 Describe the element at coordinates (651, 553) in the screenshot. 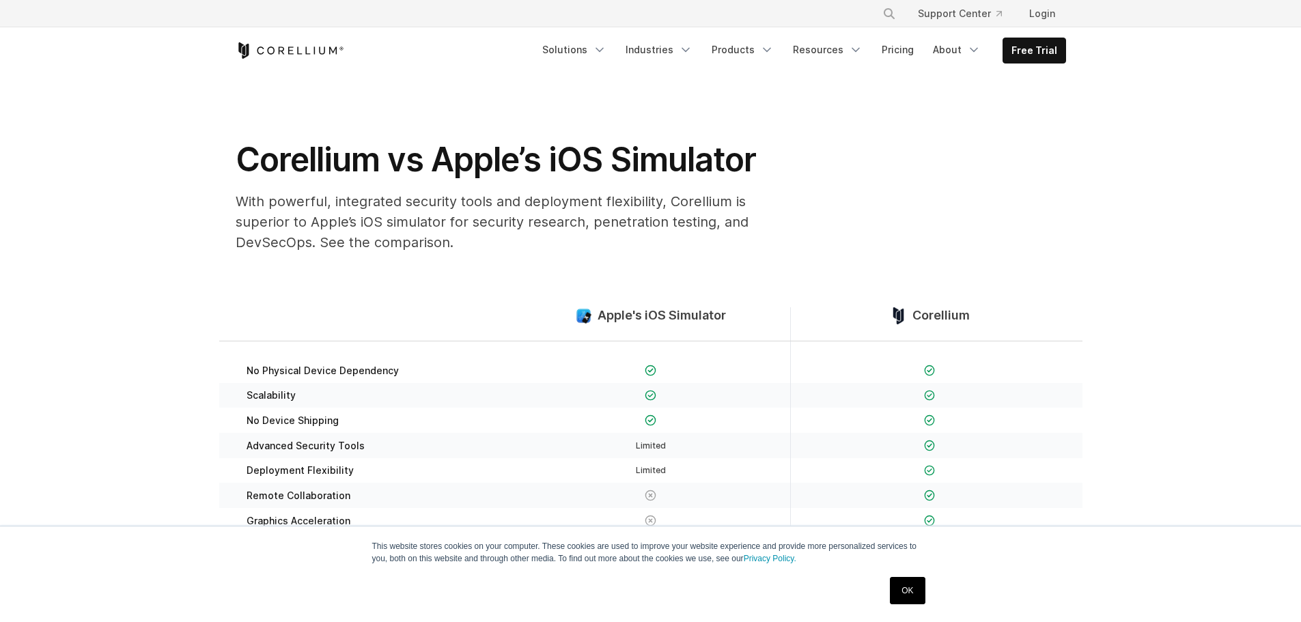

I see `p: This website stores cookies on your computer. These cookies are used to improve your website expe...` at that location.